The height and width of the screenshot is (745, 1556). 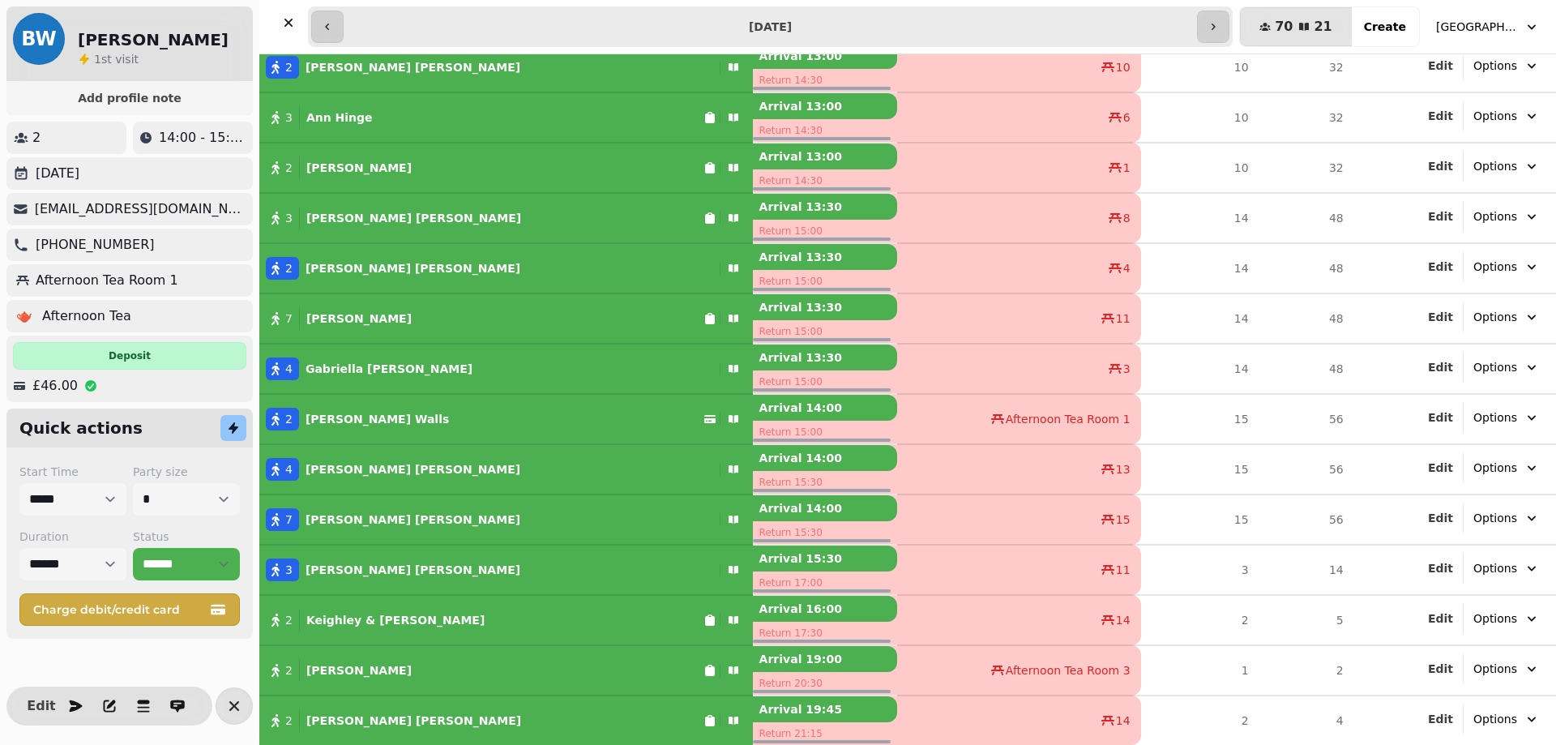 What do you see at coordinates (81, 428) in the screenshot?
I see `h2: Quick actions` at bounding box center [81, 428].